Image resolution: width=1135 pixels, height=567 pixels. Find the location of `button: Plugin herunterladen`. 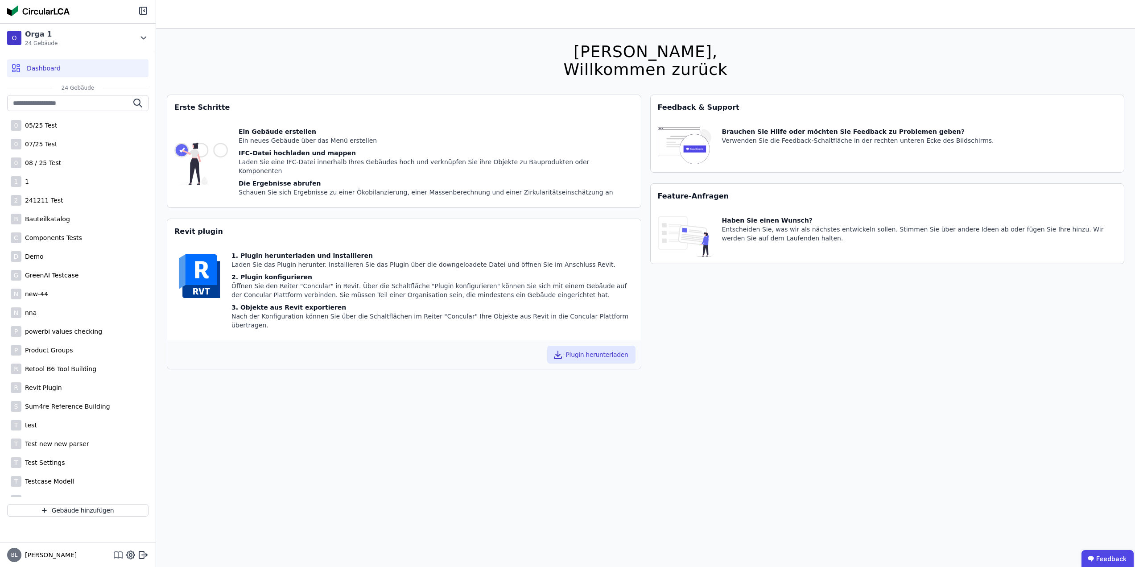

button: Plugin herunterladen is located at coordinates (592, 355).